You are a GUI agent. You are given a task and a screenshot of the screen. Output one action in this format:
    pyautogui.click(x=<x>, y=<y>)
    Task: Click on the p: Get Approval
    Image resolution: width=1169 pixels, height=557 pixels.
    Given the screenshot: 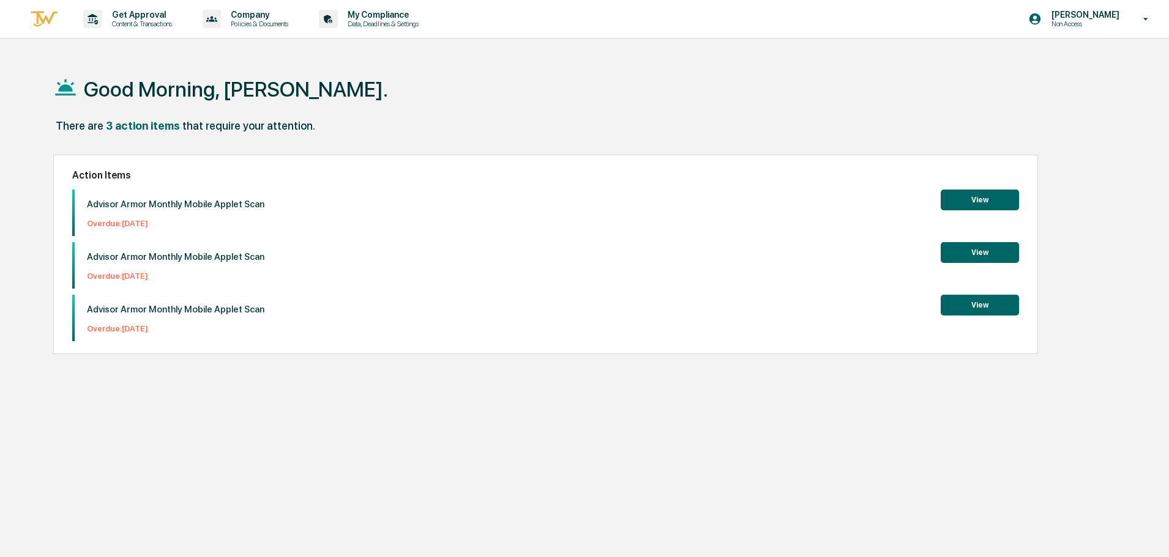 What is the action you would take?
    pyautogui.click(x=140, y=15)
    